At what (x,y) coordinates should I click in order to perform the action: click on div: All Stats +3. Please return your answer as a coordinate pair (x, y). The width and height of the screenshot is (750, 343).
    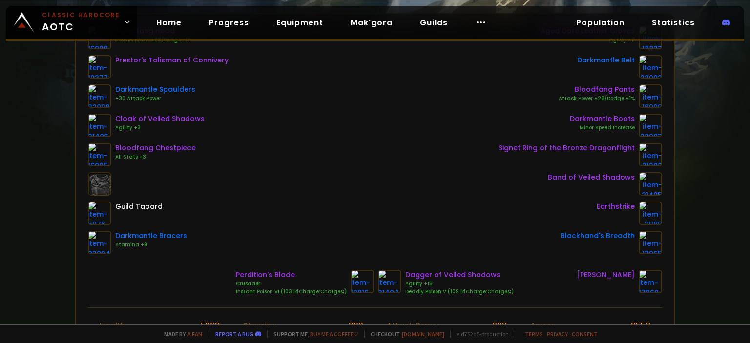
    Looking at the image, I should click on (155, 157).